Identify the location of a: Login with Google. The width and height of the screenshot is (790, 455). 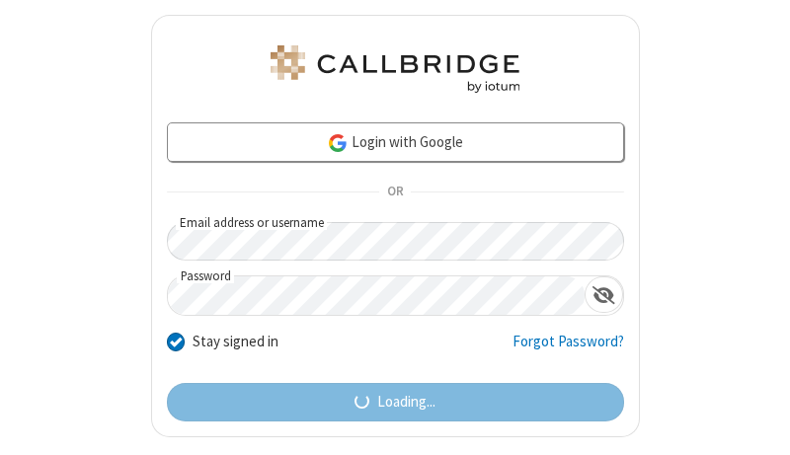
(395, 142).